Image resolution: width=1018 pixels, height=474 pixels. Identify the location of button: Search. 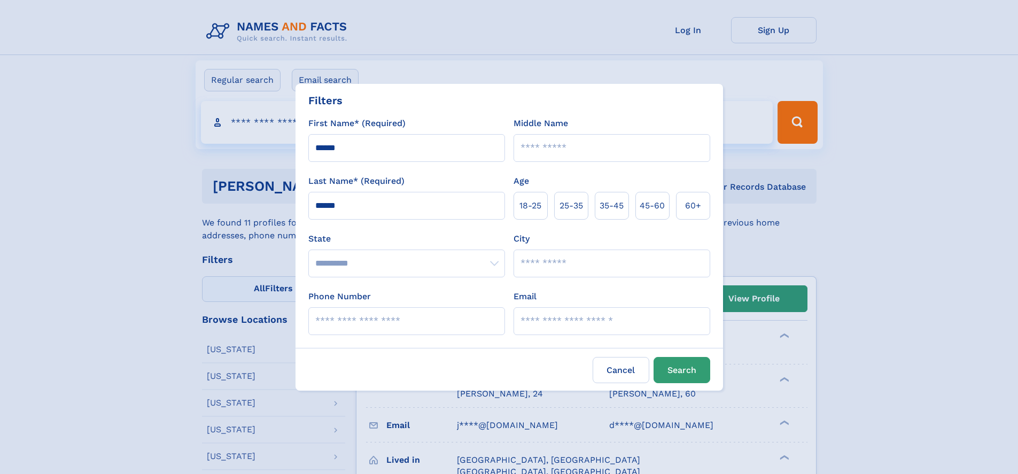
(682, 370).